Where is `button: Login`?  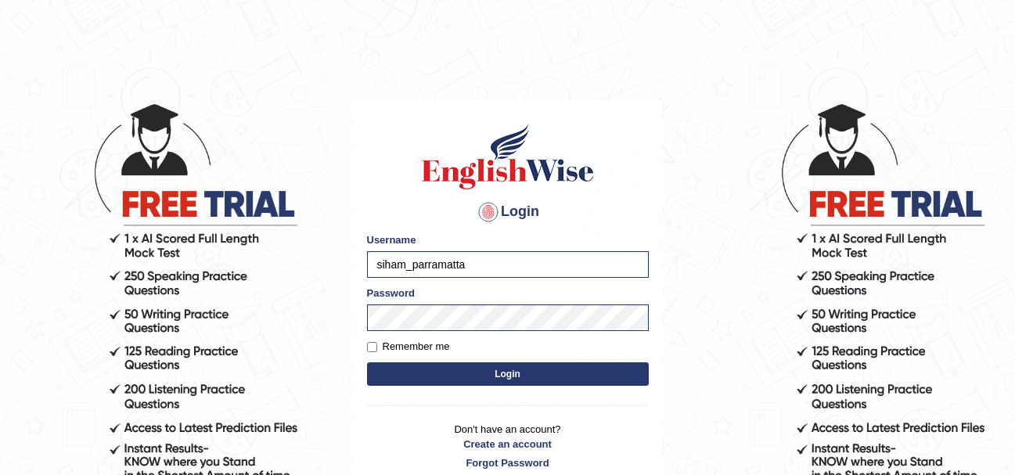
button: Login is located at coordinates (508, 374).